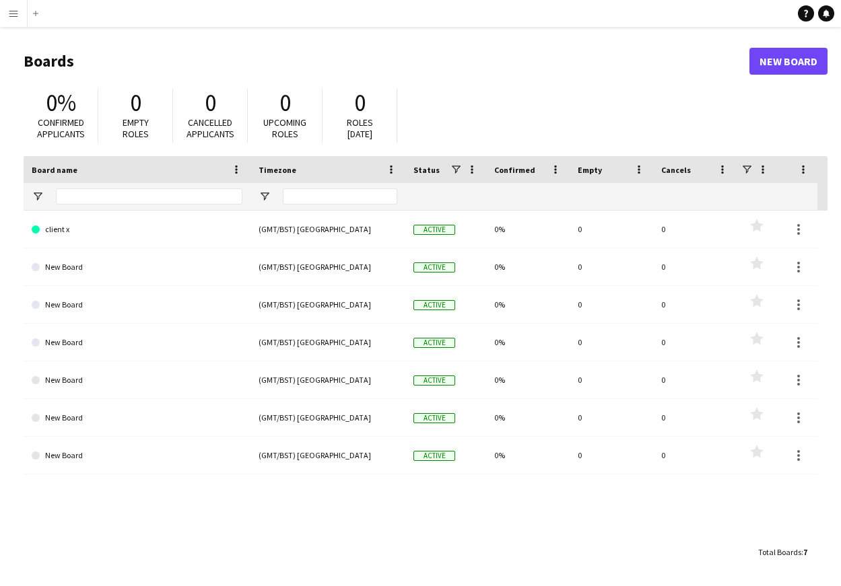  What do you see at coordinates (340, 197) in the screenshot?
I see `input: Timezone Filter Input` at bounding box center [340, 197].